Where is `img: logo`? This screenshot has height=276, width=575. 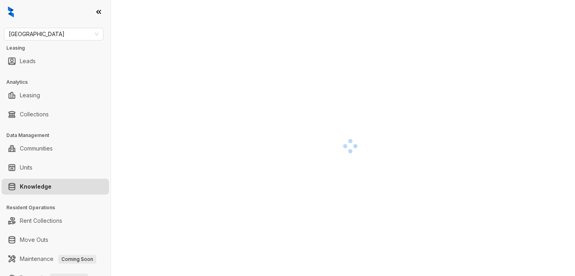 img: logo is located at coordinates (11, 12).